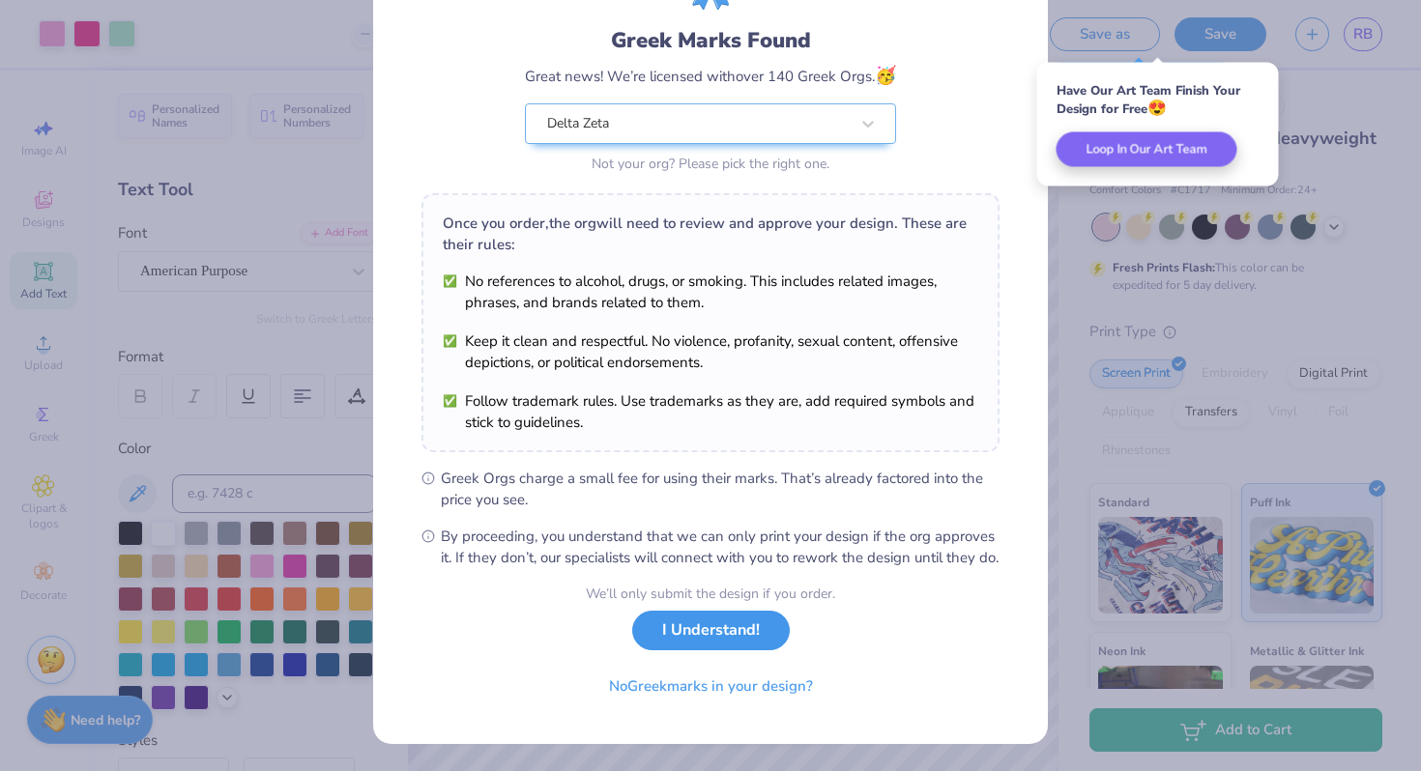  I want to click on li: Follow trademark rules. Use trademarks as they are, add required symbols and stick to guidelines., so click(711, 412).